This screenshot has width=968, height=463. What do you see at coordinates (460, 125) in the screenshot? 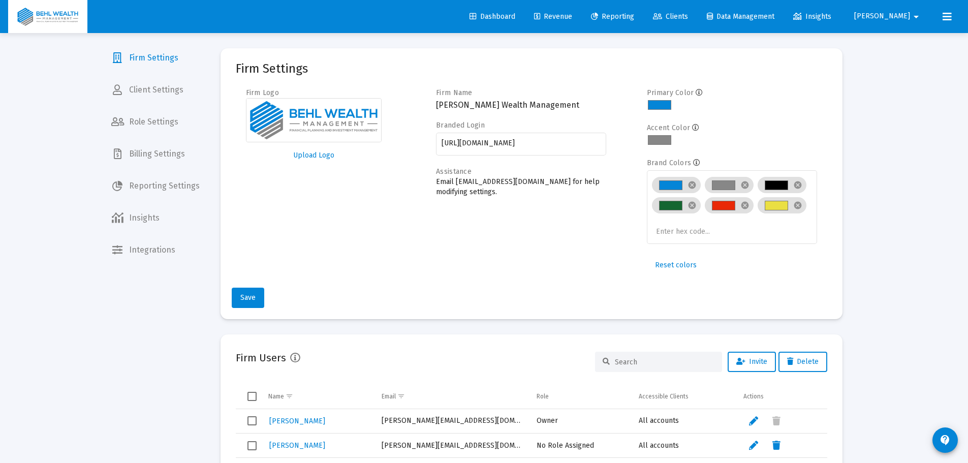
I see `label: Branded Login` at bounding box center [460, 125].